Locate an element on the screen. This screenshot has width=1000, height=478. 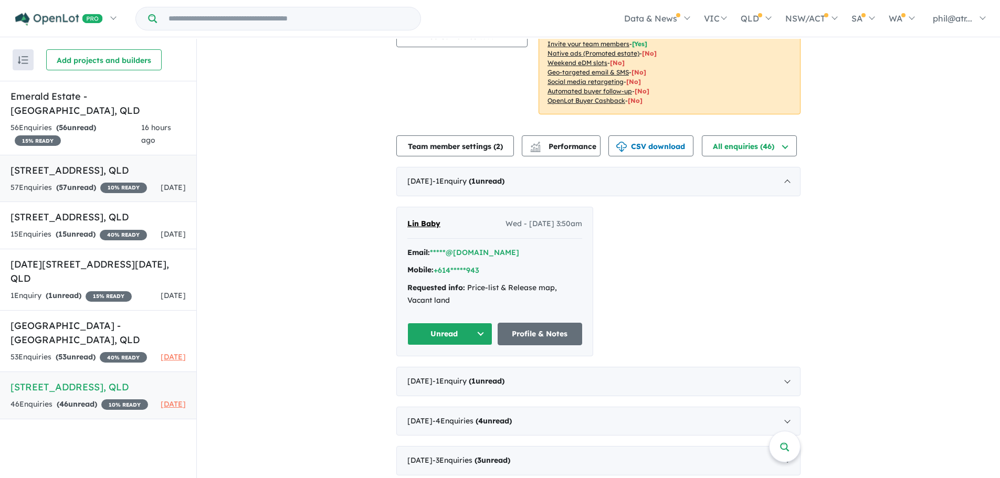
button: CSV download is located at coordinates (651, 146).